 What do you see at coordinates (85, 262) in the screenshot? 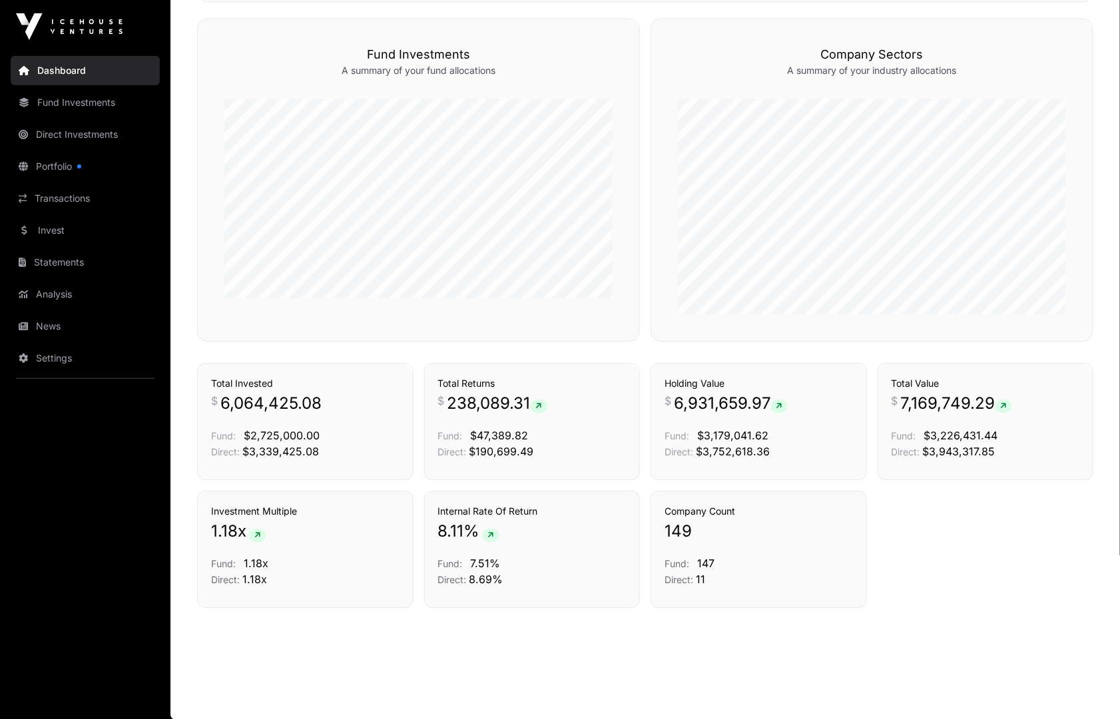
I see `a: Statements` at bounding box center [85, 262].